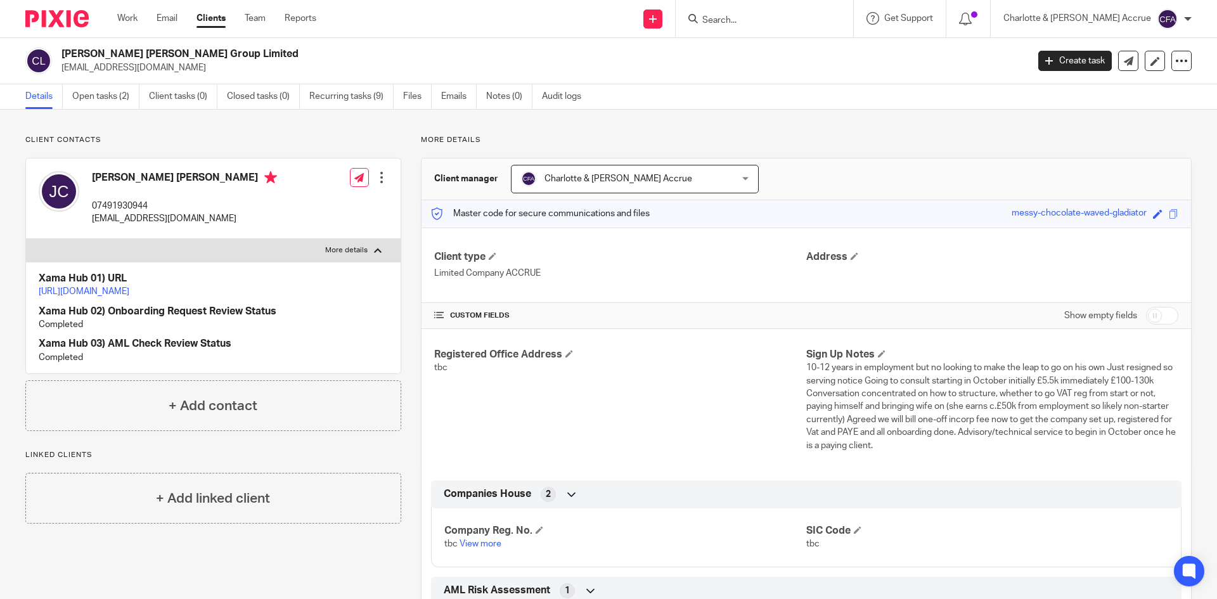 This screenshot has height=599, width=1217. Describe the element at coordinates (213, 140) in the screenshot. I see `p: Client contacts` at that location.